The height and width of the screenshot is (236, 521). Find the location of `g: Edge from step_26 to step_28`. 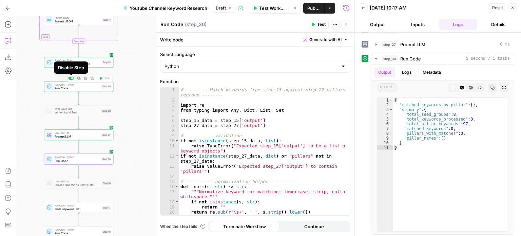

g: Edge from step_26 to step_28 is located at coordinates (79, 98).